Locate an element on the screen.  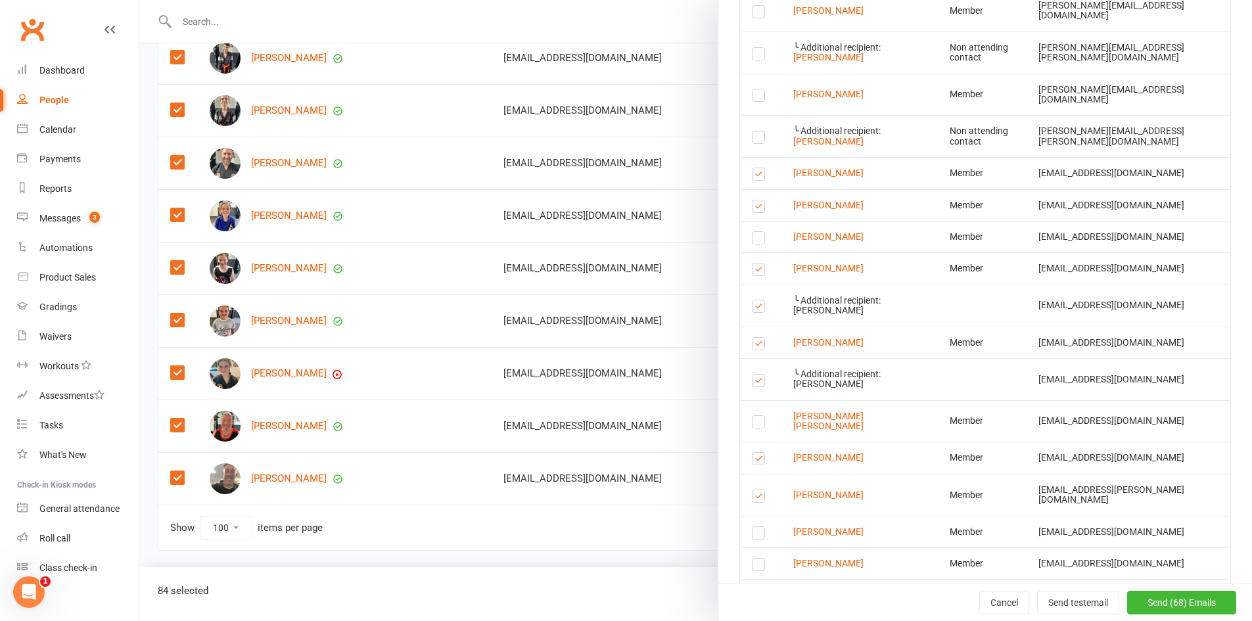
div: Dashboard is located at coordinates (62, 70).